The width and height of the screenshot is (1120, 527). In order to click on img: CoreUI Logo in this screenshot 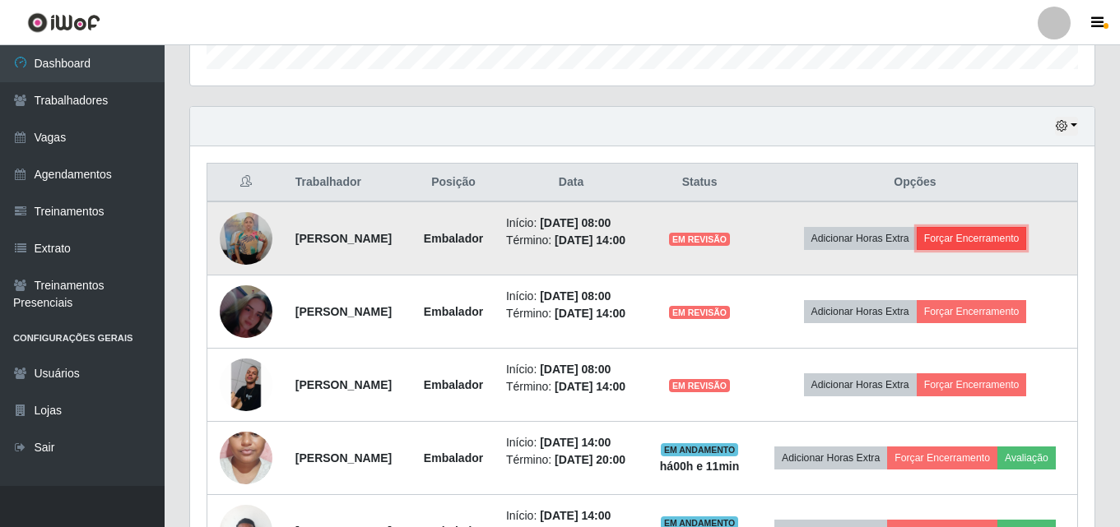, I will do `click(63, 22)`.